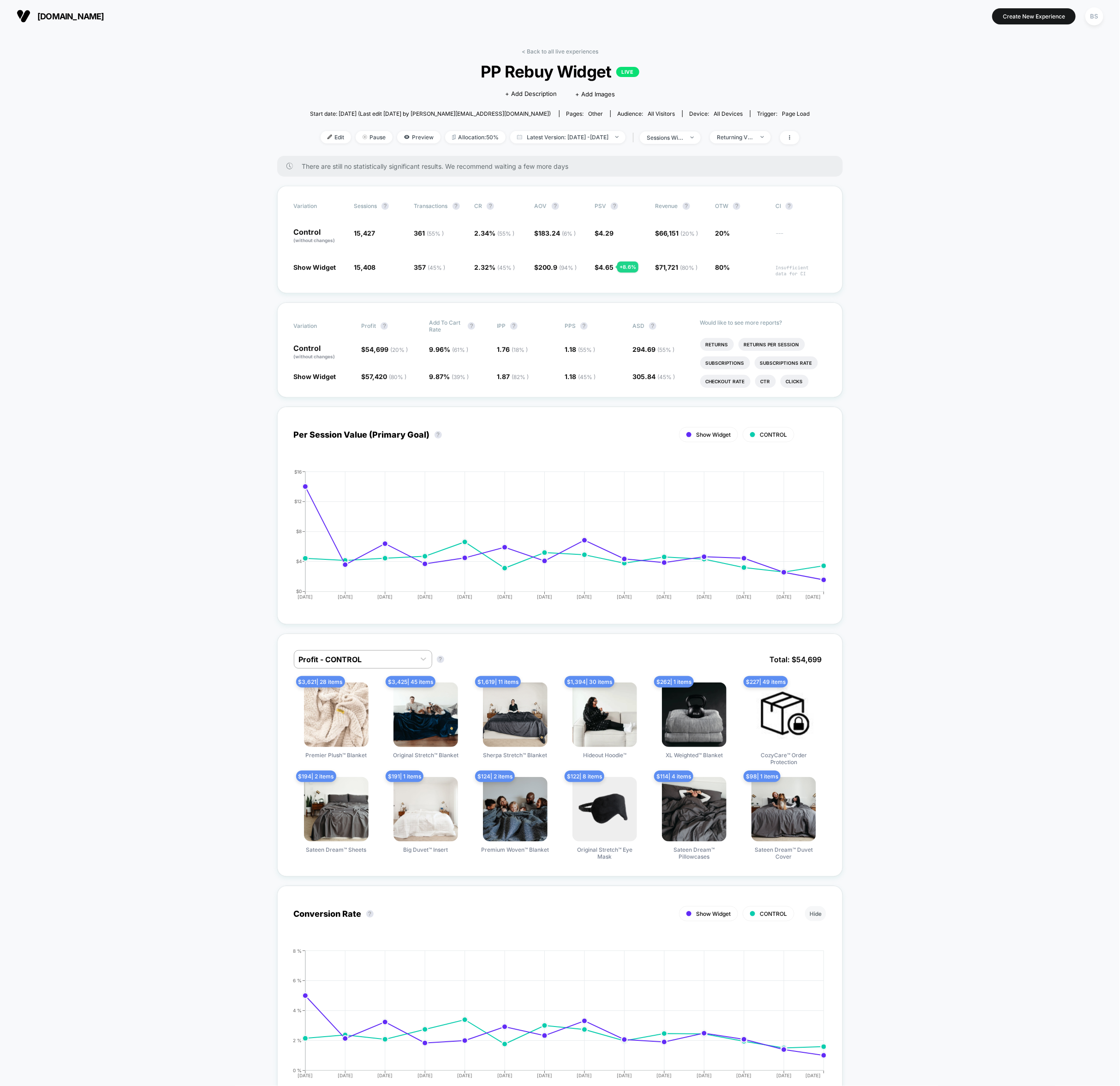  I want to click on span: 1.18, so click(580, 349).